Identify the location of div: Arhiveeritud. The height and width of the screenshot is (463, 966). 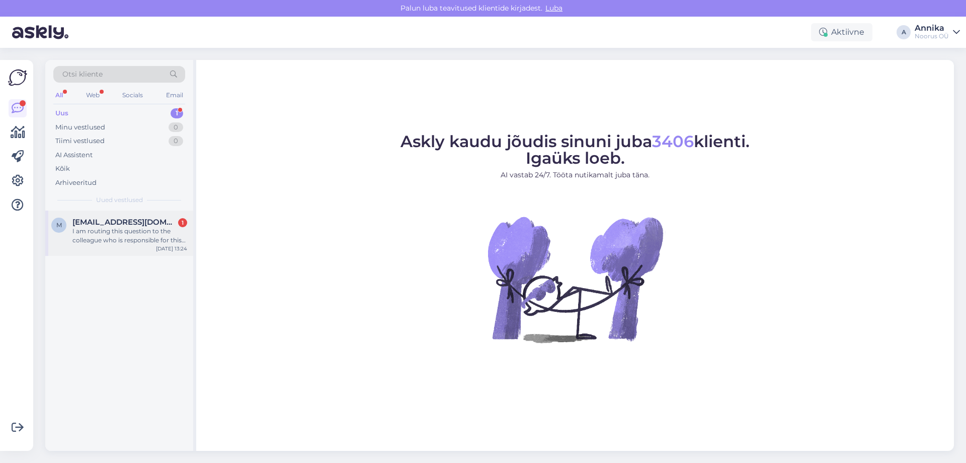
(76, 183).